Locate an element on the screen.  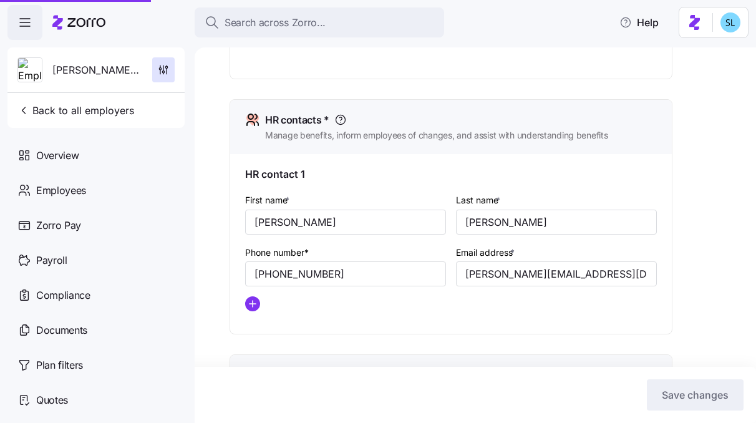
span: Documents is located at coordinates (62, 330).